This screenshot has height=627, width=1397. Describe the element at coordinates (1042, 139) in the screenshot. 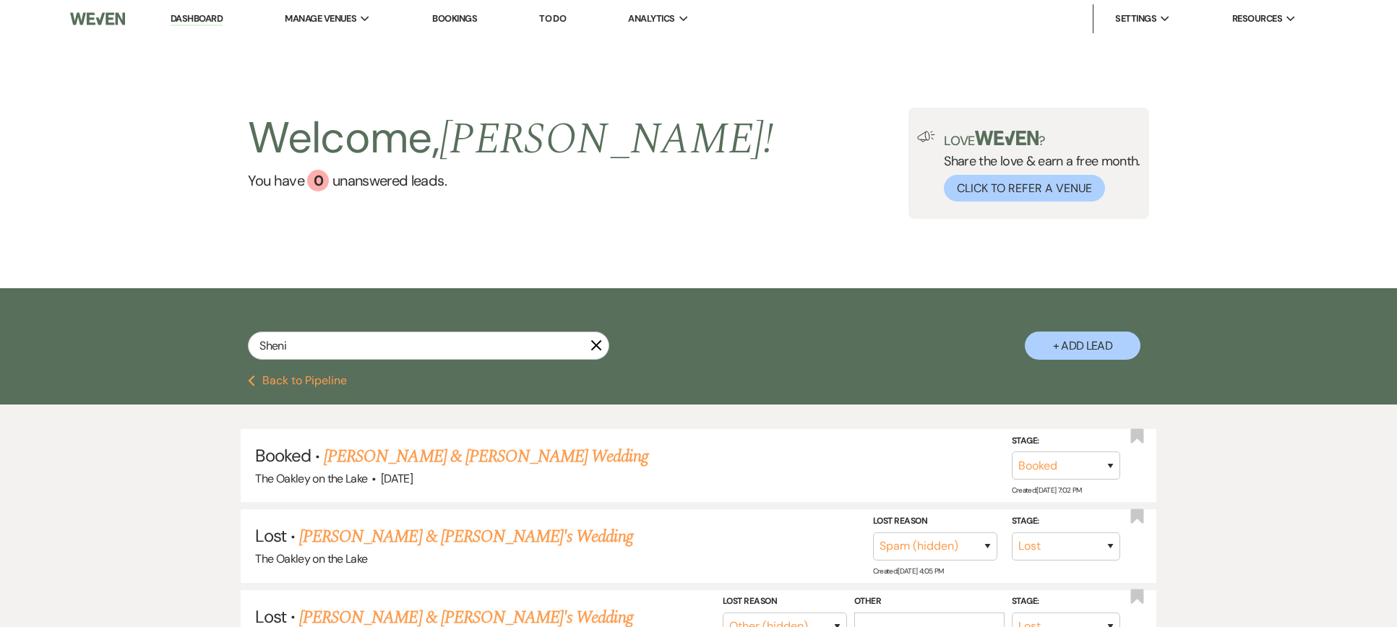

I see `p: Love ?` at that location.